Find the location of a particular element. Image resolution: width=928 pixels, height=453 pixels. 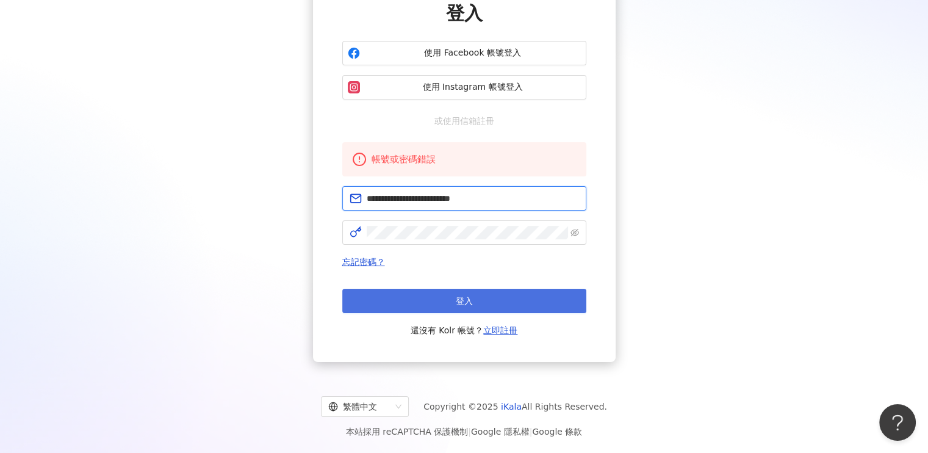

a: Google 隱私權 is located at coordinates (500, 431).